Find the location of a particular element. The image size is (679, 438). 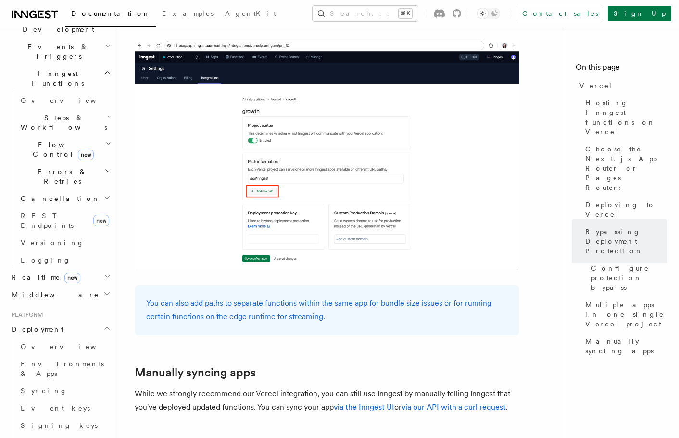

button: Toggle dark mode is located at coordinates (488, 13).